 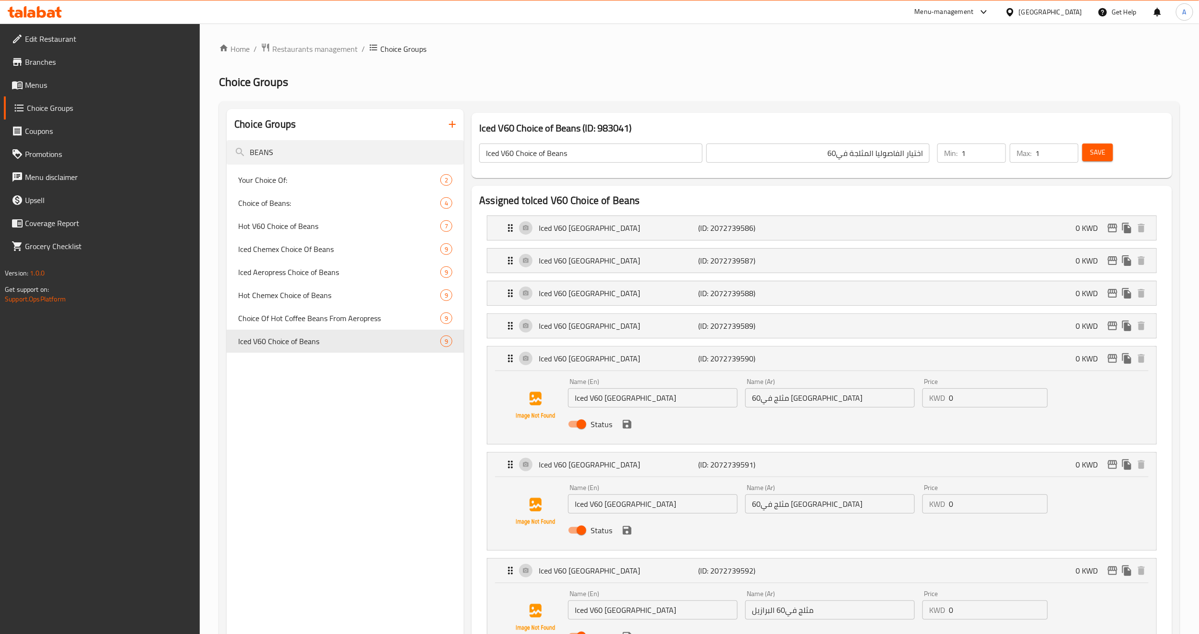 What do you see at coordinates (1184, 12) in the screenshot?
I see `span: A` at bounding box center [1184, 12].